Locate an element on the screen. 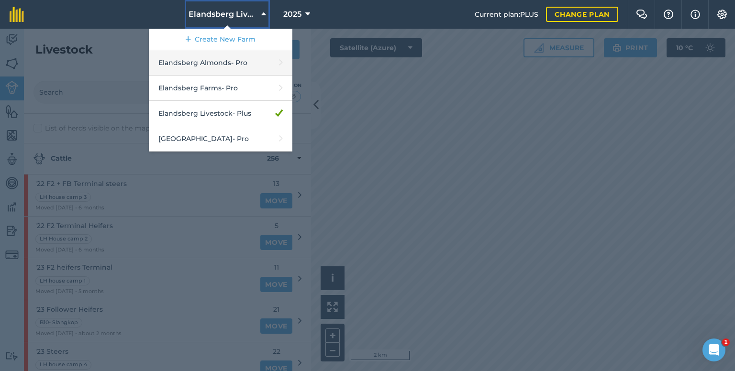 This screenshot has height=371, width=735. a: Change plan is located at coordinates (582, 14).